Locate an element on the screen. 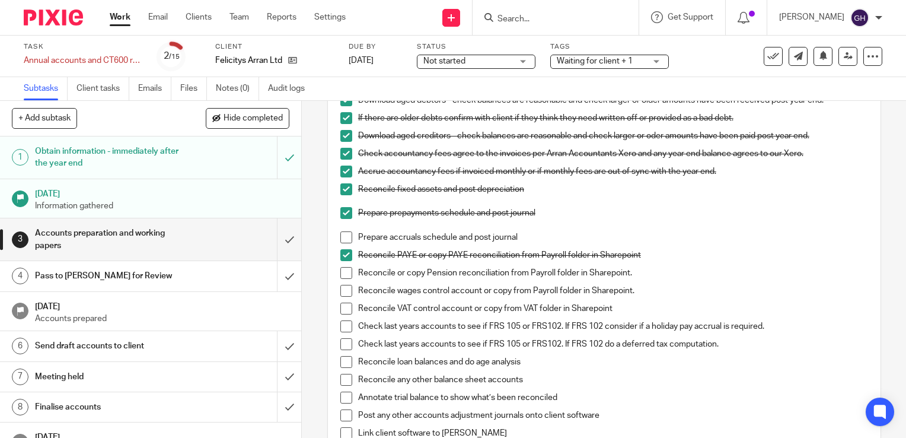 This screenshot has height=438, width=906. p: Reconcile wages control account or copy from Payroll folder in Sharepoint. is located at coordinates (613, 291).